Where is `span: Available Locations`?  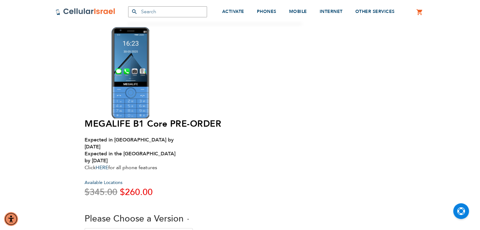 span: Available Locations is located at coordinates (104, 183).